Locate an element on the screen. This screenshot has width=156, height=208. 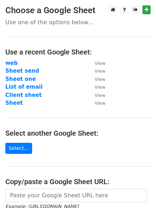
strong: Sheet is located at coordinates (14, 103).